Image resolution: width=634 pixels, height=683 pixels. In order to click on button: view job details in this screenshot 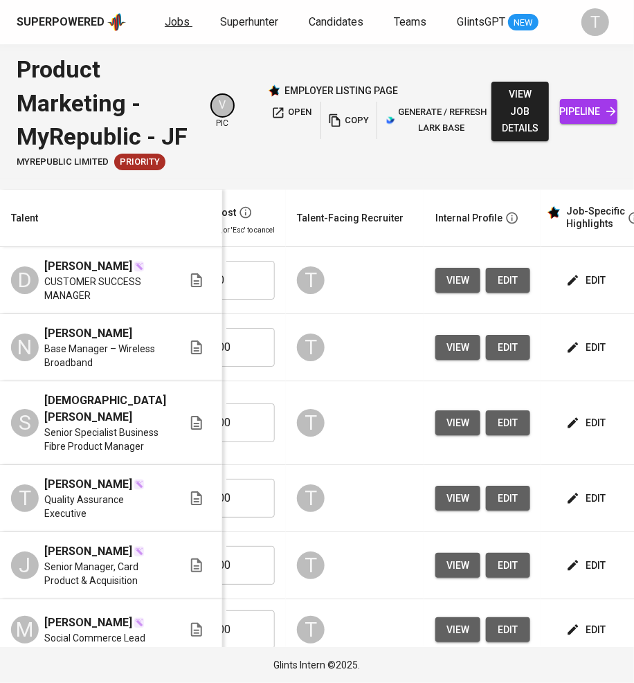, I will do `click(520, 111)`.